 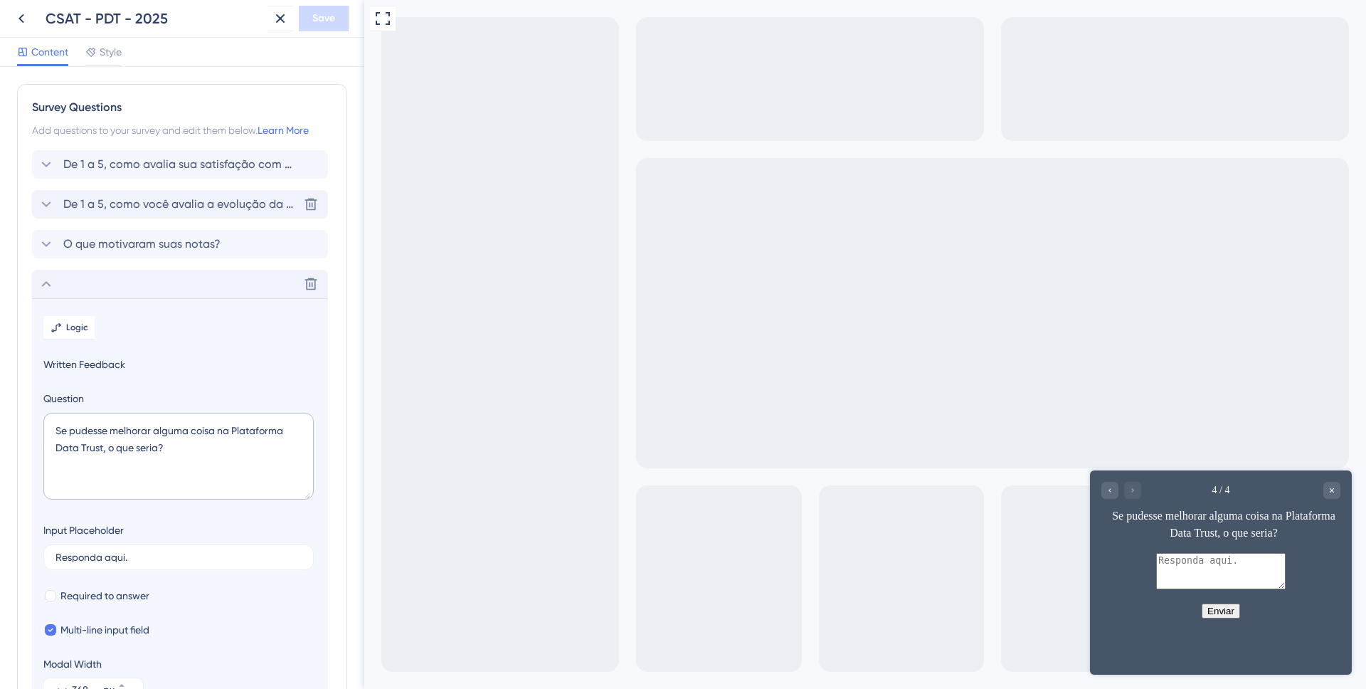 I want to click on span: Multi-line input field, so click(x=105, y=630).